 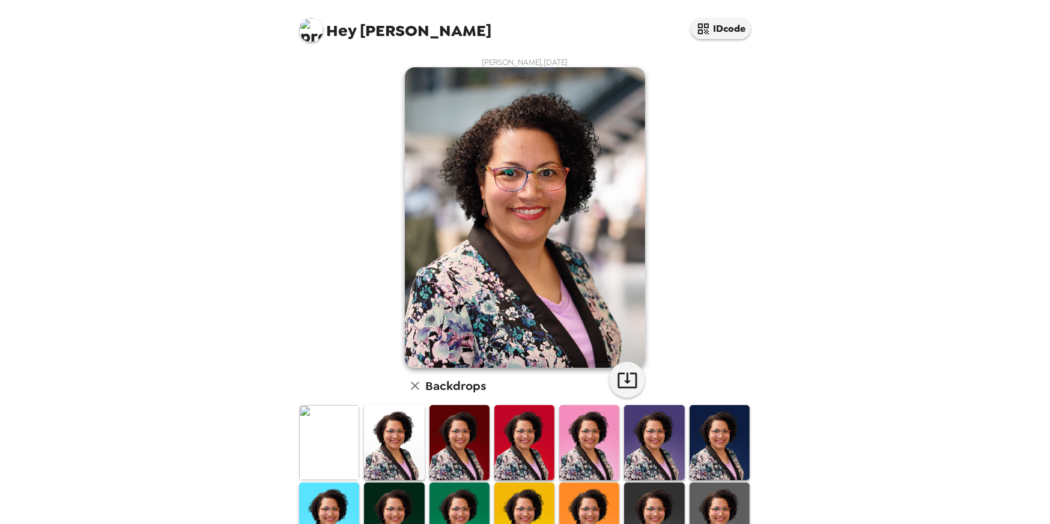 I want to click on img: user, so click(x=525, y=217).